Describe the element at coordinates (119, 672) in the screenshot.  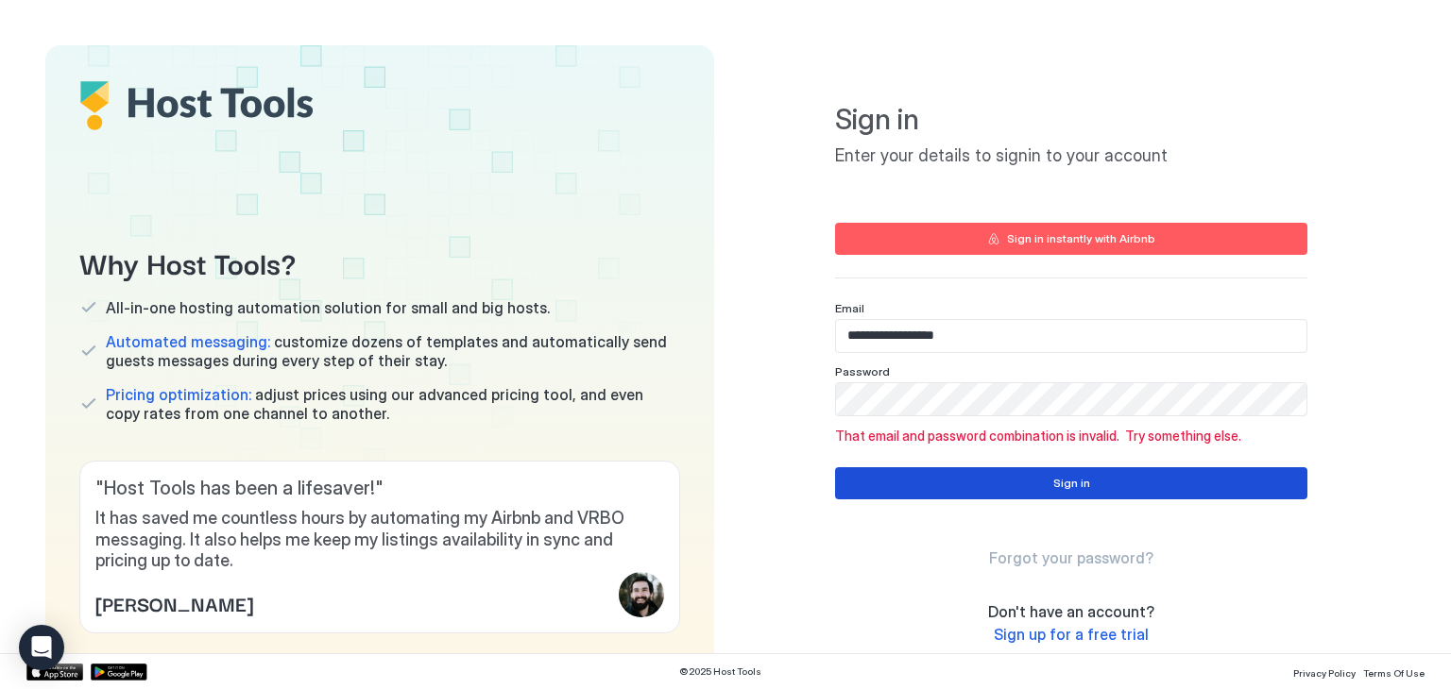
I see `a: Google Play Store` at that location.